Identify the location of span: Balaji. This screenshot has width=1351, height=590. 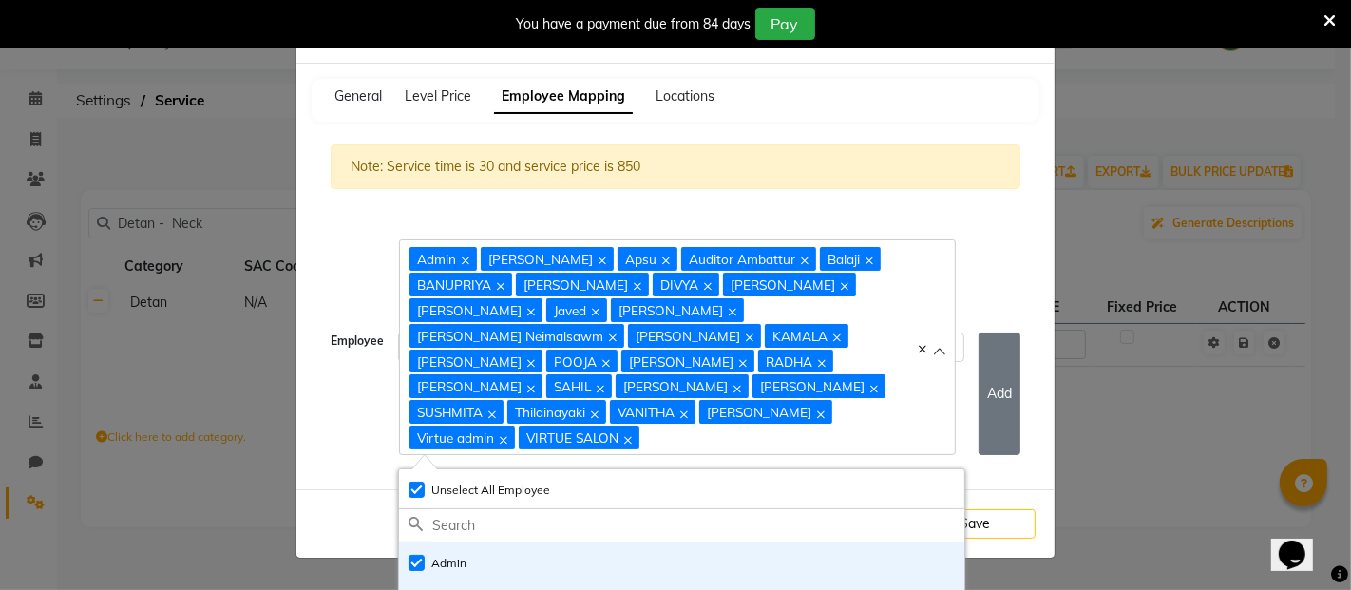
(843, 258).